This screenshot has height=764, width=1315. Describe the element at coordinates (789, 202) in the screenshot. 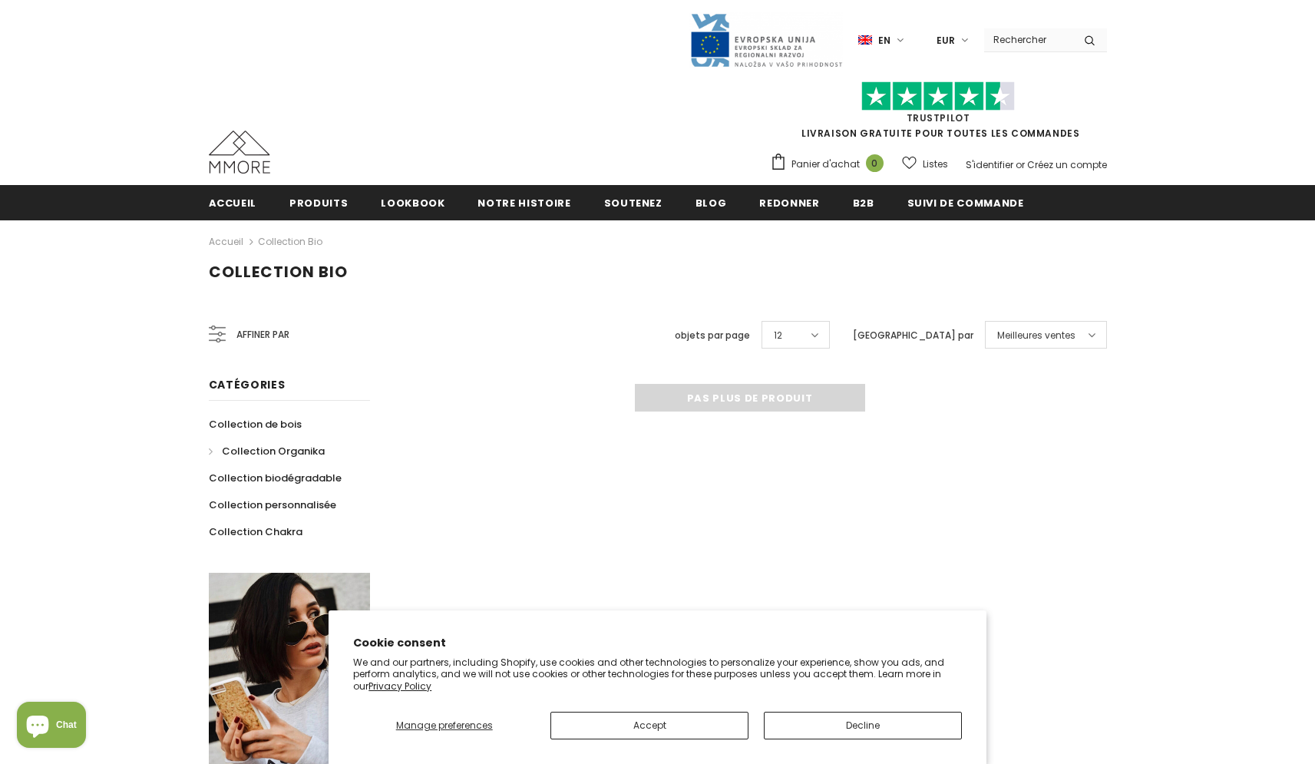

I see `a: Redonner` at that location.